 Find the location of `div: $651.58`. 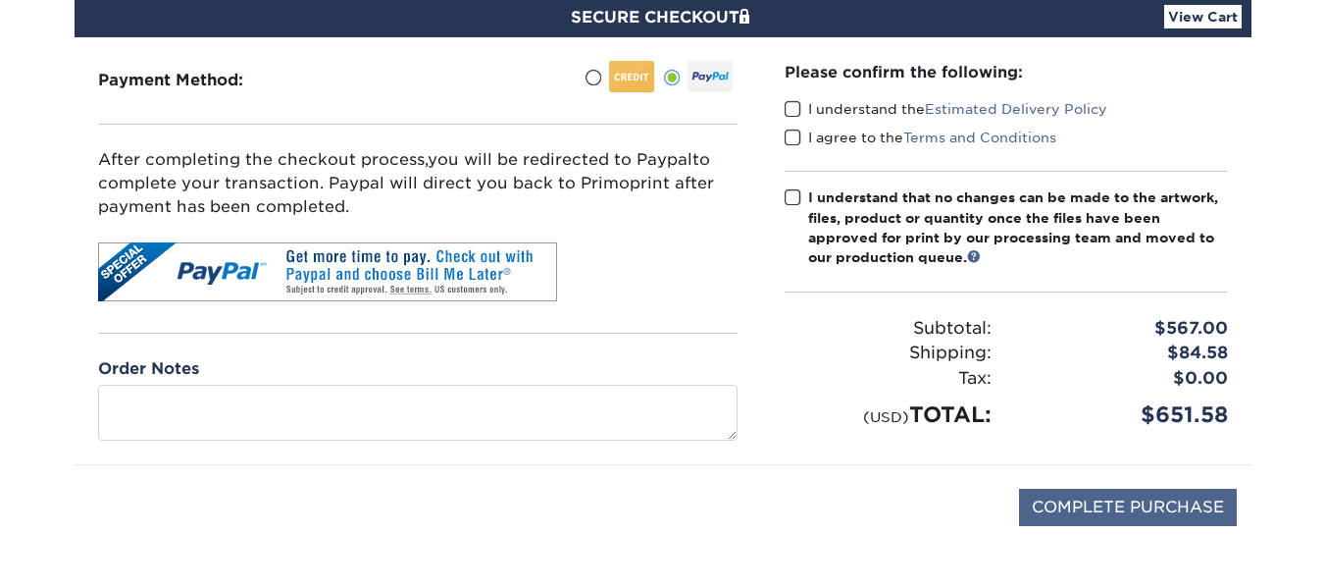

div: $651.58 is located at coordinates (1124, 414).